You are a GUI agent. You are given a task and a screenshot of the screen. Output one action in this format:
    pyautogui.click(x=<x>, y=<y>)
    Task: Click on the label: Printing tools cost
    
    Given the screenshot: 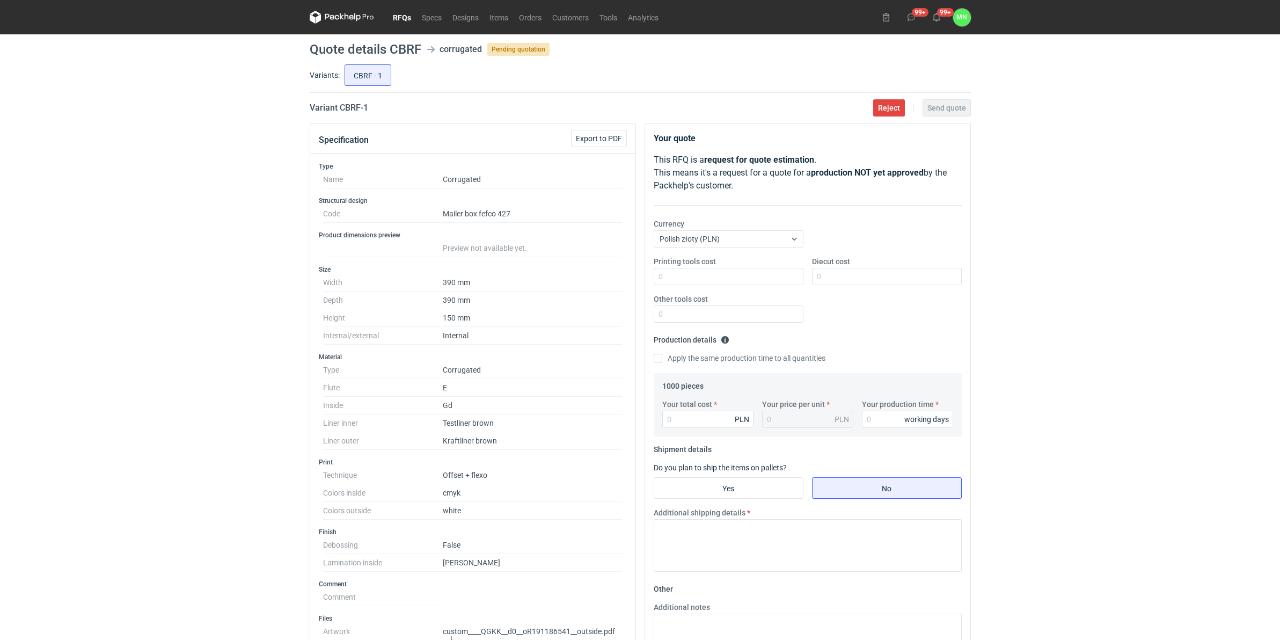 What is the action you would take?
    pyautogui.click(x=685, y=261)
    